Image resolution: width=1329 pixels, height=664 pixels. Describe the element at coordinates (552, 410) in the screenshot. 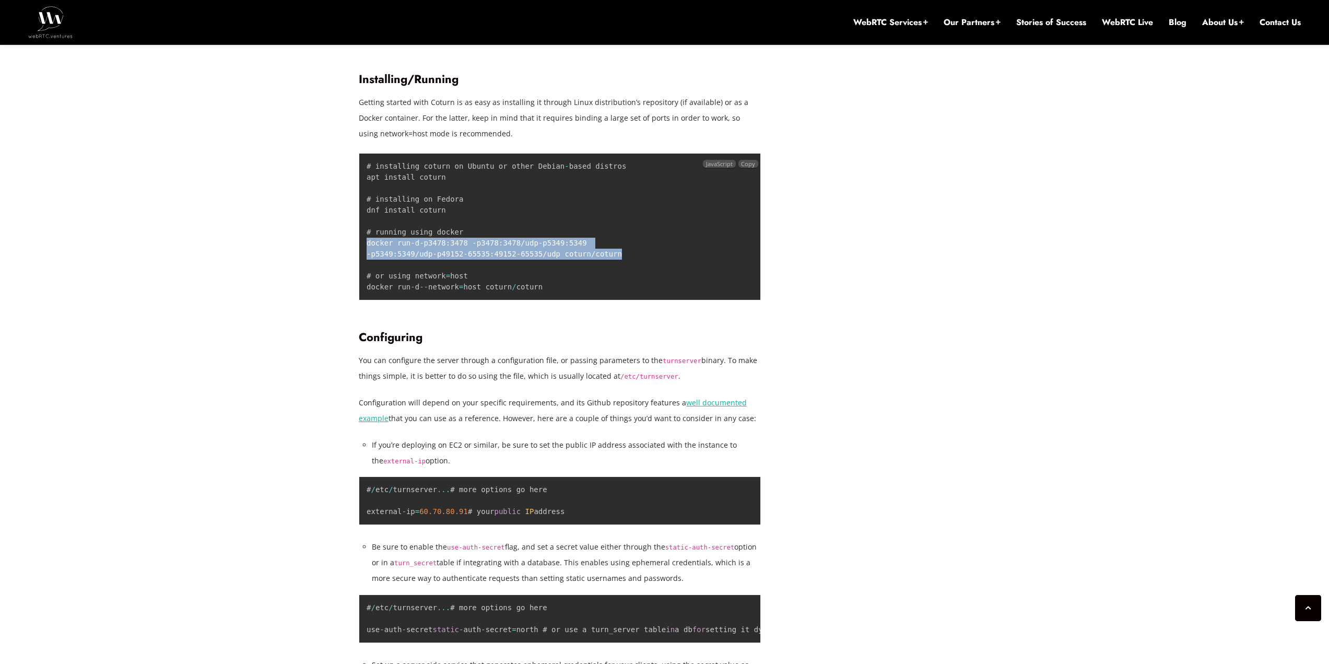

I see `a: well documented example` at that location.